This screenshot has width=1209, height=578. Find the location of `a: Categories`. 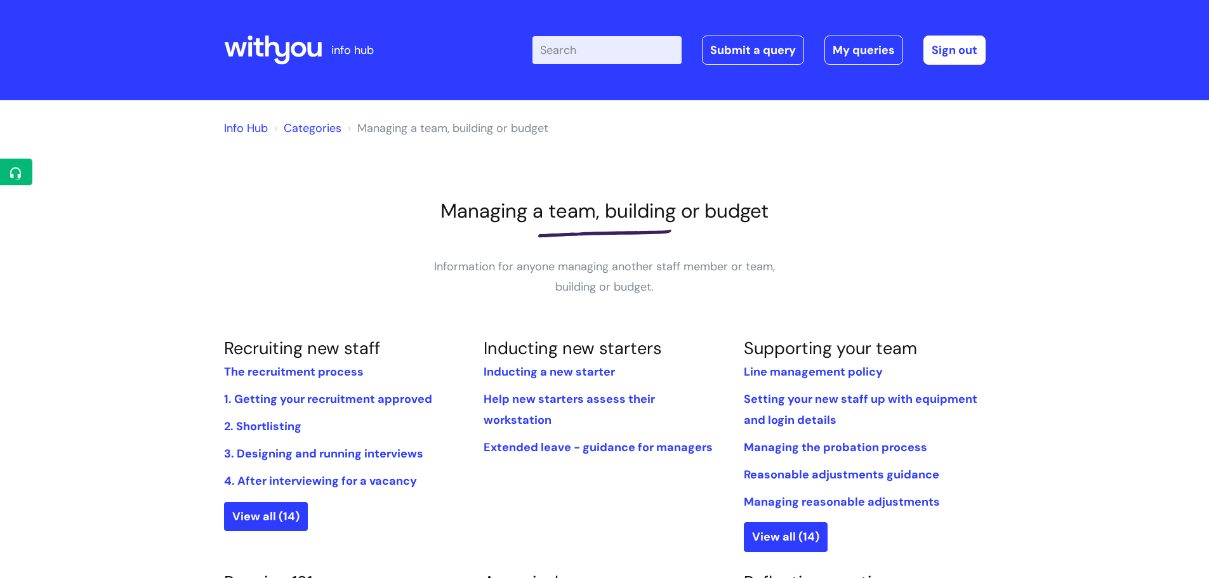

a: Categories is located at coordinates (312, 128).